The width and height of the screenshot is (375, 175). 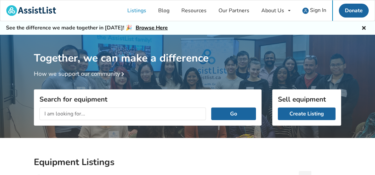 I want to click on a: Our Partners, so click(x=234, y=11).